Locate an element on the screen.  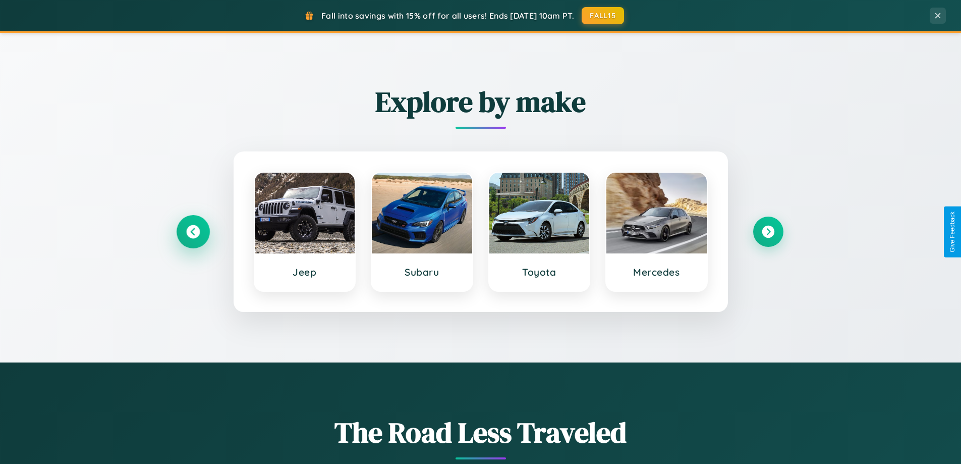
div: Give Feedback is located at coordinates (952, 232).